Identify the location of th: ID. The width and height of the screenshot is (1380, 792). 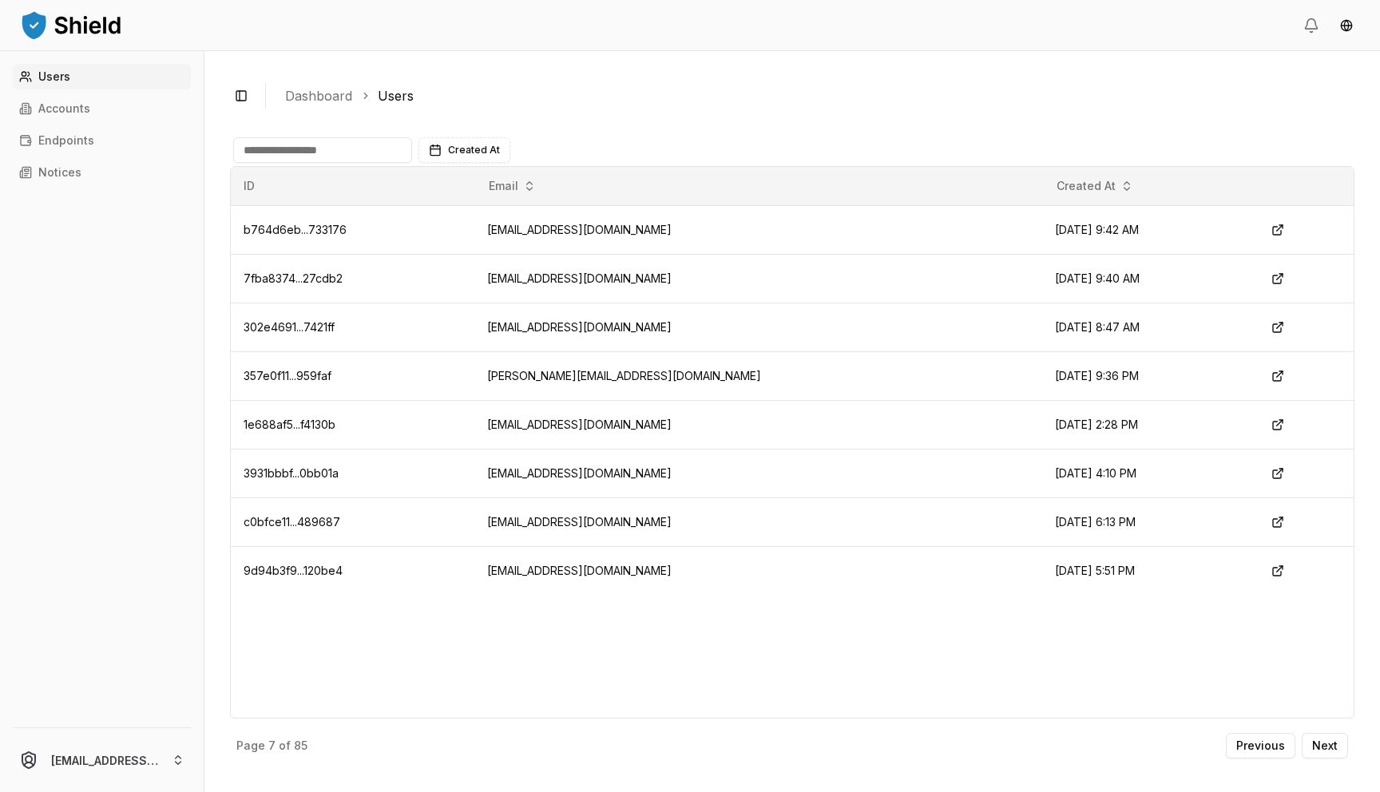
(352, 186).